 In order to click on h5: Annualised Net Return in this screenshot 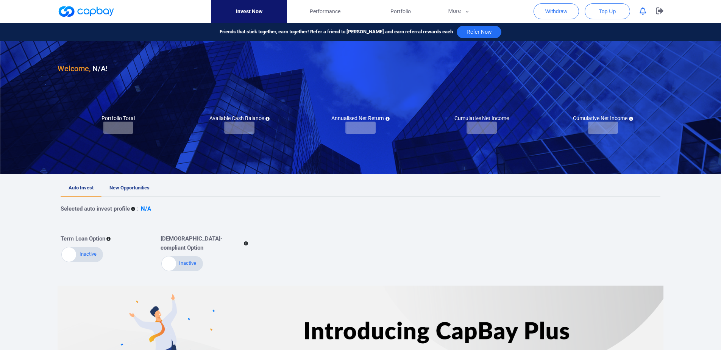, I will do `click(361, 118)`.